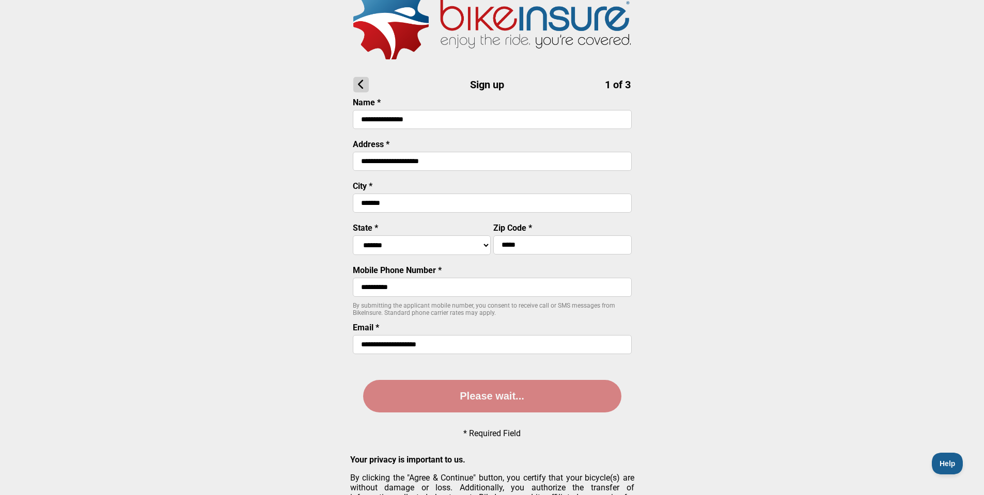  I want to click on strong: Your privacy is important to us., so click(408, 460).